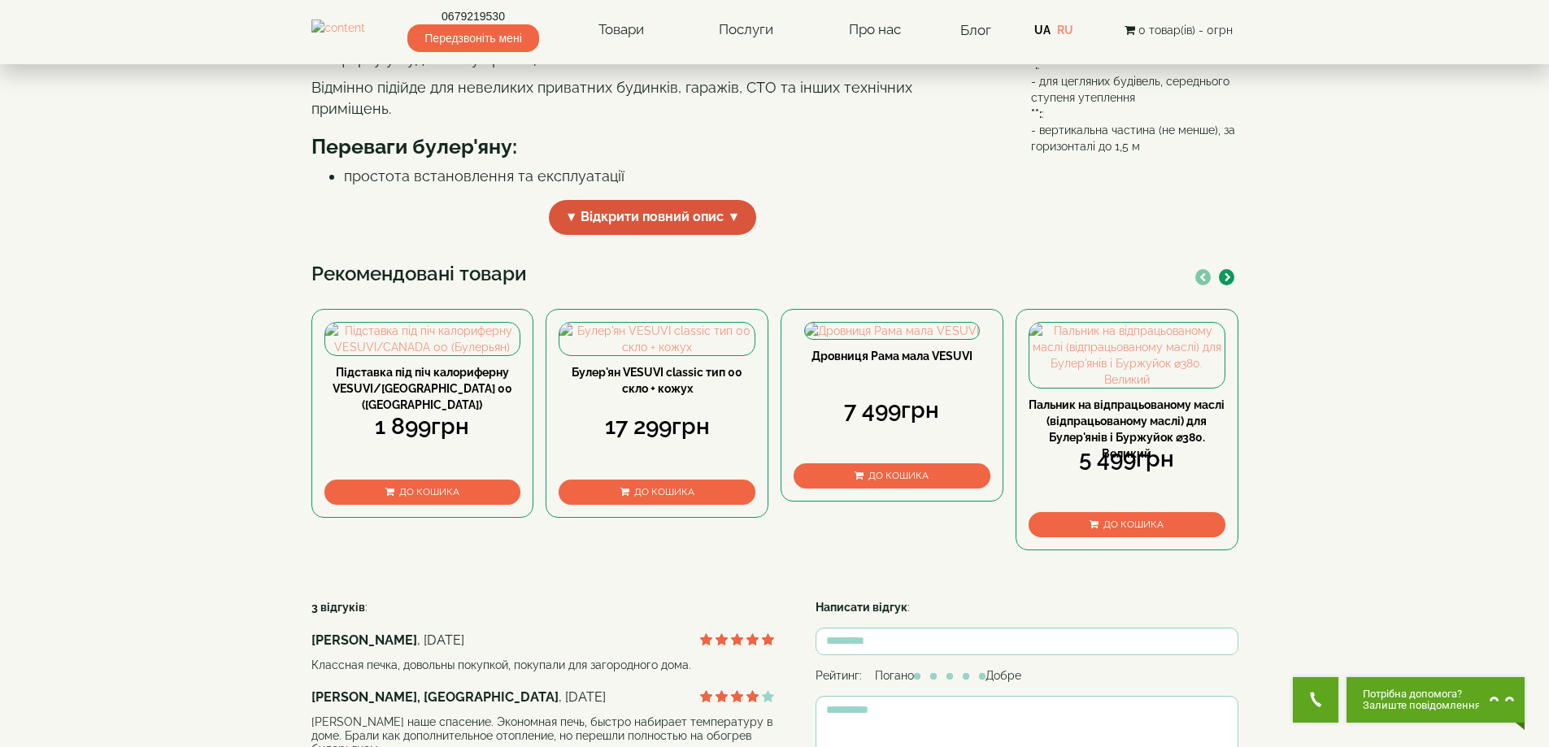 This screenshot has width=1549, height=747. Describe the element at coordinates (1134, 89) in the screenshot. I see `span: - для цегляних будівель, середнього ступеня утеплення` at that location.